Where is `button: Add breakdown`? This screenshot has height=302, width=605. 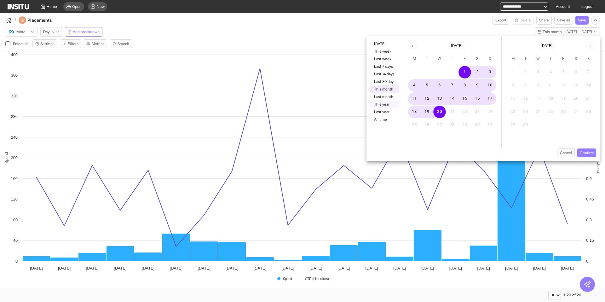 button: Add breakdown is located at coordinates (83, 32).